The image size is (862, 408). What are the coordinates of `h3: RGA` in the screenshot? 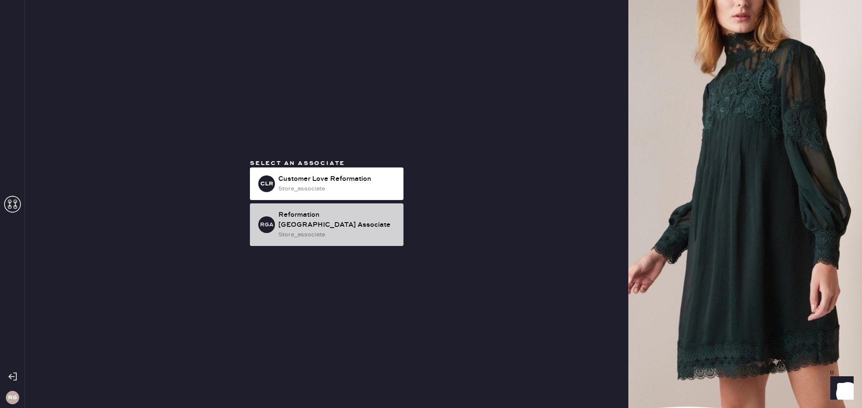 It's located at (267, 224).